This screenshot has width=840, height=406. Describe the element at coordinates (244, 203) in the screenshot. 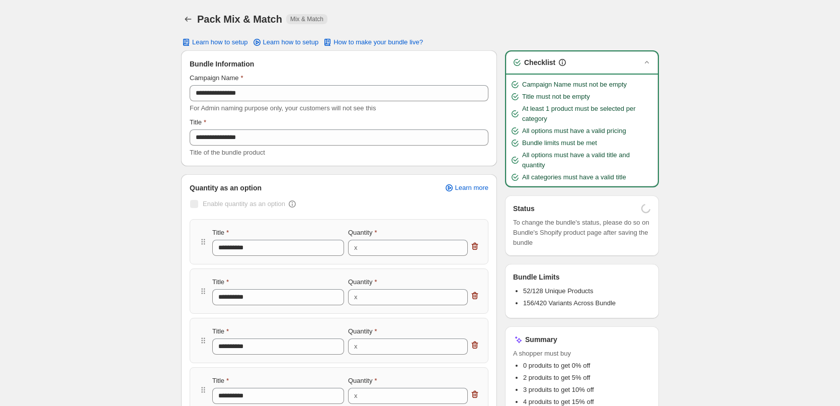

I see `span: Enable quantity as an option` at that location.